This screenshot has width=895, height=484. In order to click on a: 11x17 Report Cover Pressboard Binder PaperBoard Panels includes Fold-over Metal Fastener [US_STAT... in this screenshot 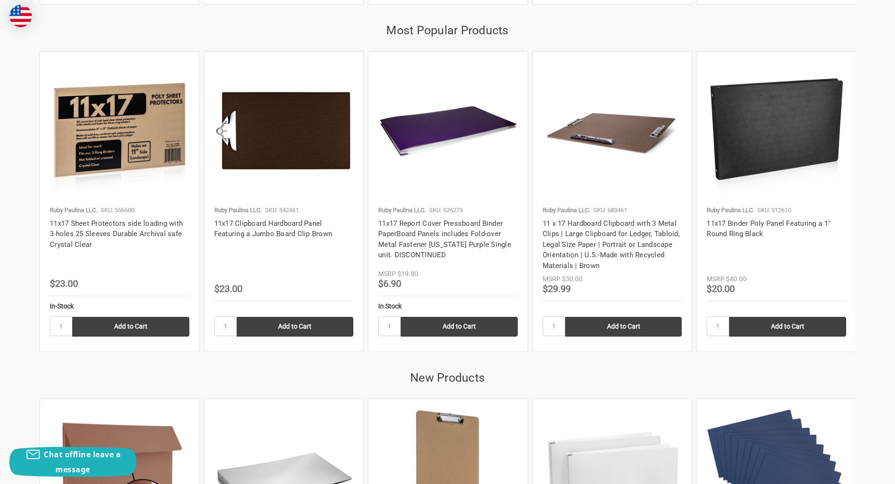, I will do `click(444, 239)`.